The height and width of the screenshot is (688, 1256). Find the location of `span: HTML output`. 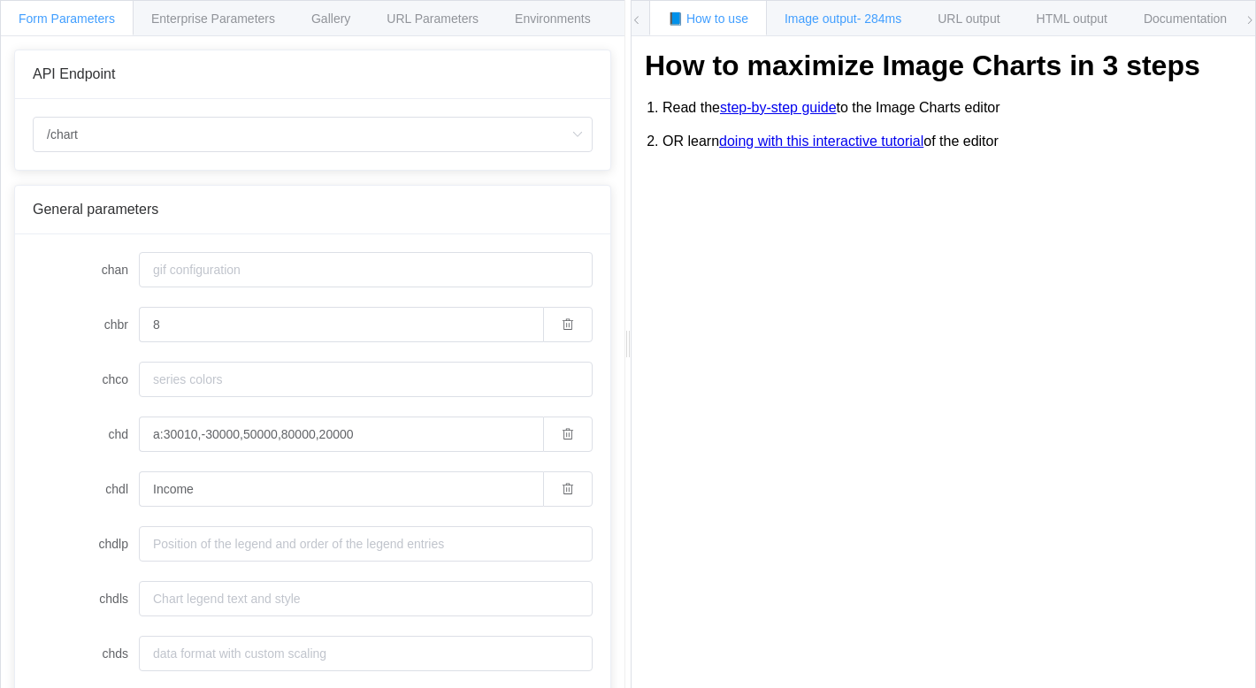

span: HTML output is located at coordinates (1072, 19).